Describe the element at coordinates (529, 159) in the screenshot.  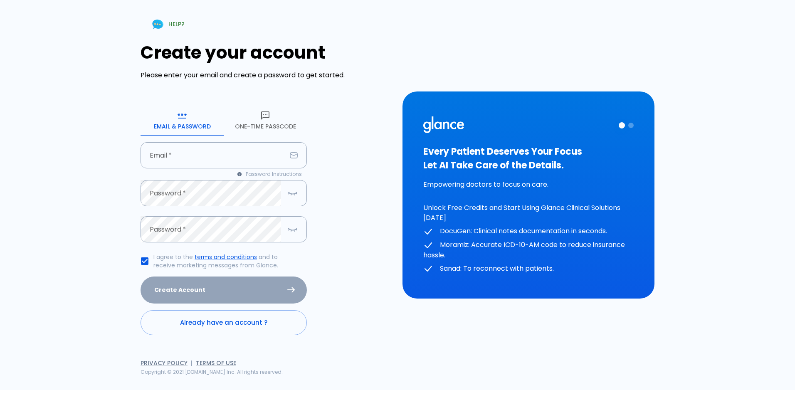
I see `h3: Every Patient Deserves Your Focus Let AI Take Care of the Details.` at that location.